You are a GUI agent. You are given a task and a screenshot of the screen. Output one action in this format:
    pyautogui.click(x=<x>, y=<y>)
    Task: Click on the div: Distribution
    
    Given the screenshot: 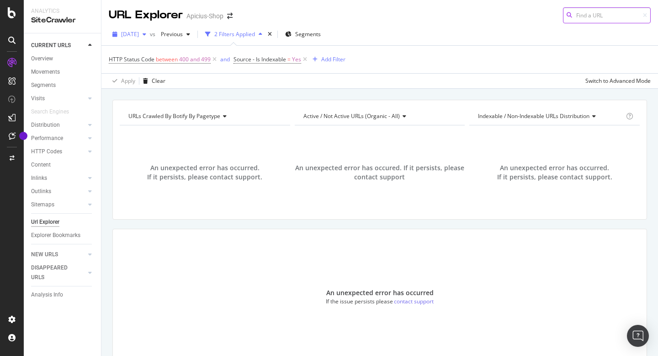 What is the action you would take?
    pyautogui.click(x=45, y=125)
    